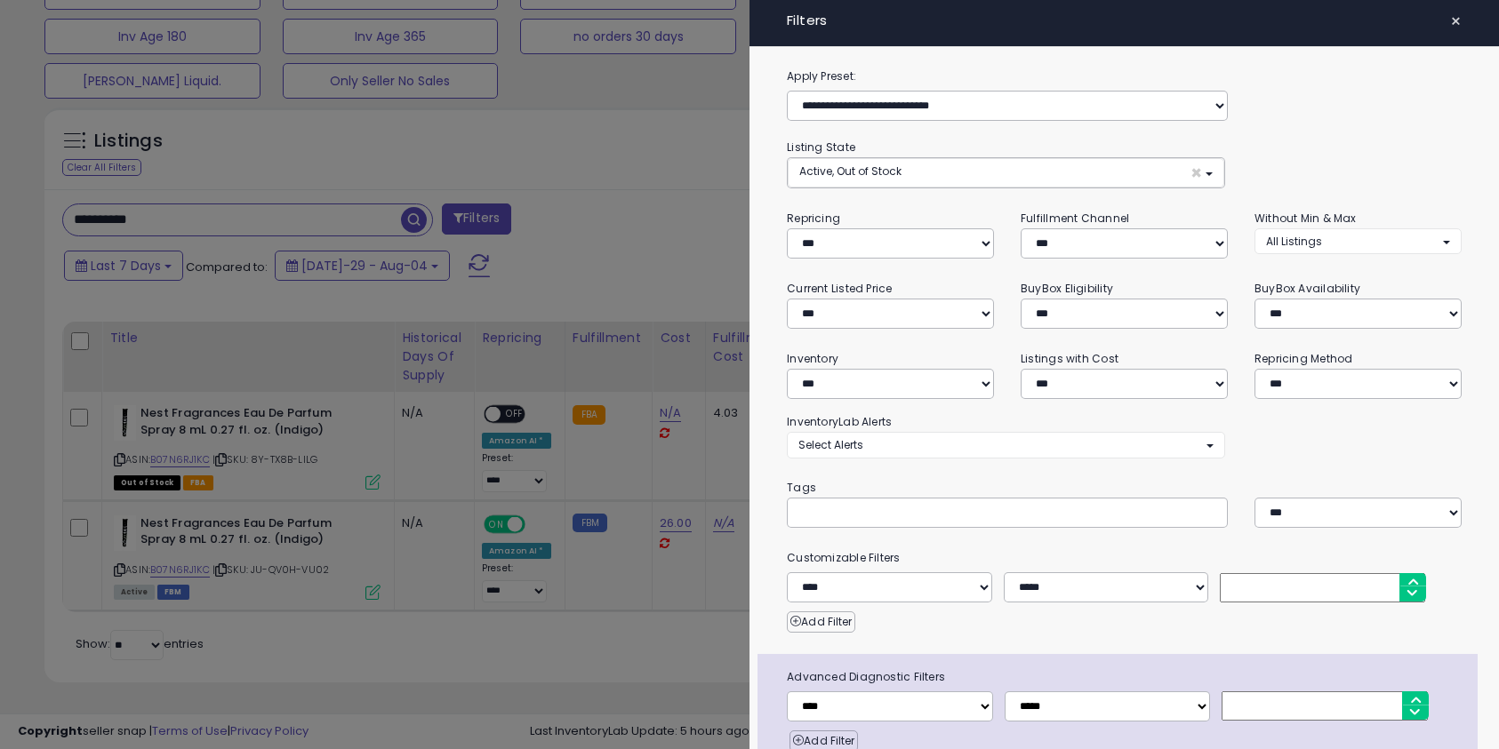 This screenshot has width=1499, height=749. Describe the element at coordinates (1124, 558) in the screenshot. I see `small: Customizable Filters` at that location.